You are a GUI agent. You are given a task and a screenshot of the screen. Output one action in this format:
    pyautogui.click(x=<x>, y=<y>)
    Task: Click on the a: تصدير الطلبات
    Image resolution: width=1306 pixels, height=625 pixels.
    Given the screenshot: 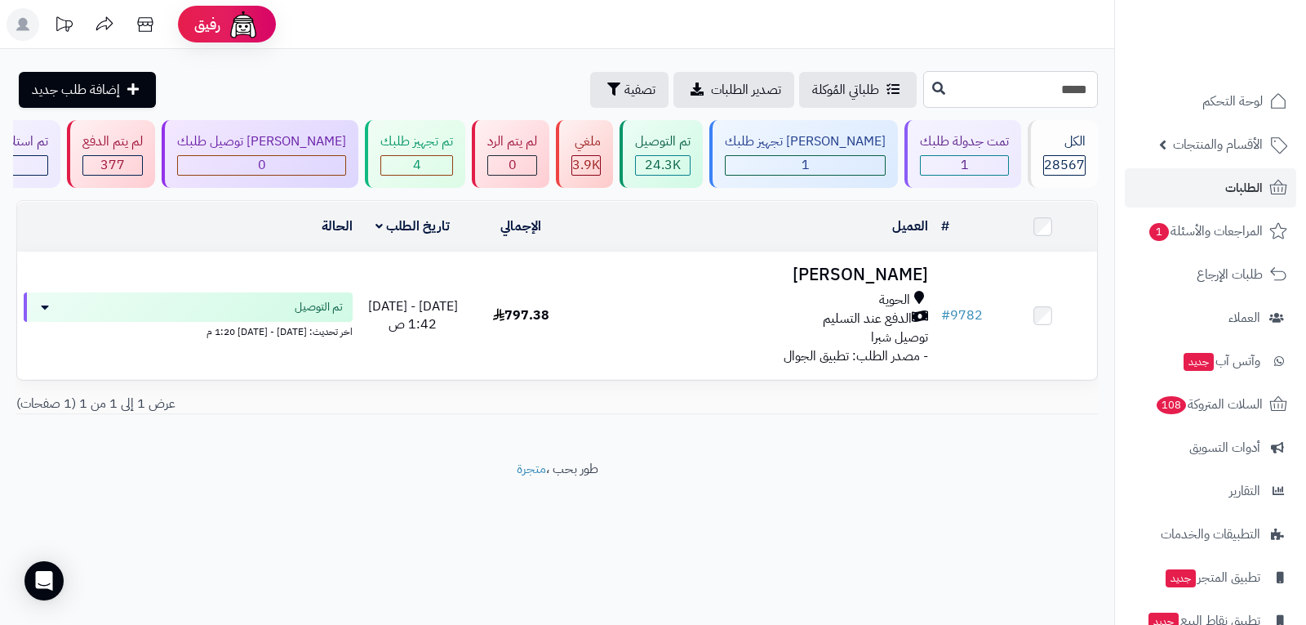 What is the action you would take?
    pyautogui.click(x=734, y=90)
    